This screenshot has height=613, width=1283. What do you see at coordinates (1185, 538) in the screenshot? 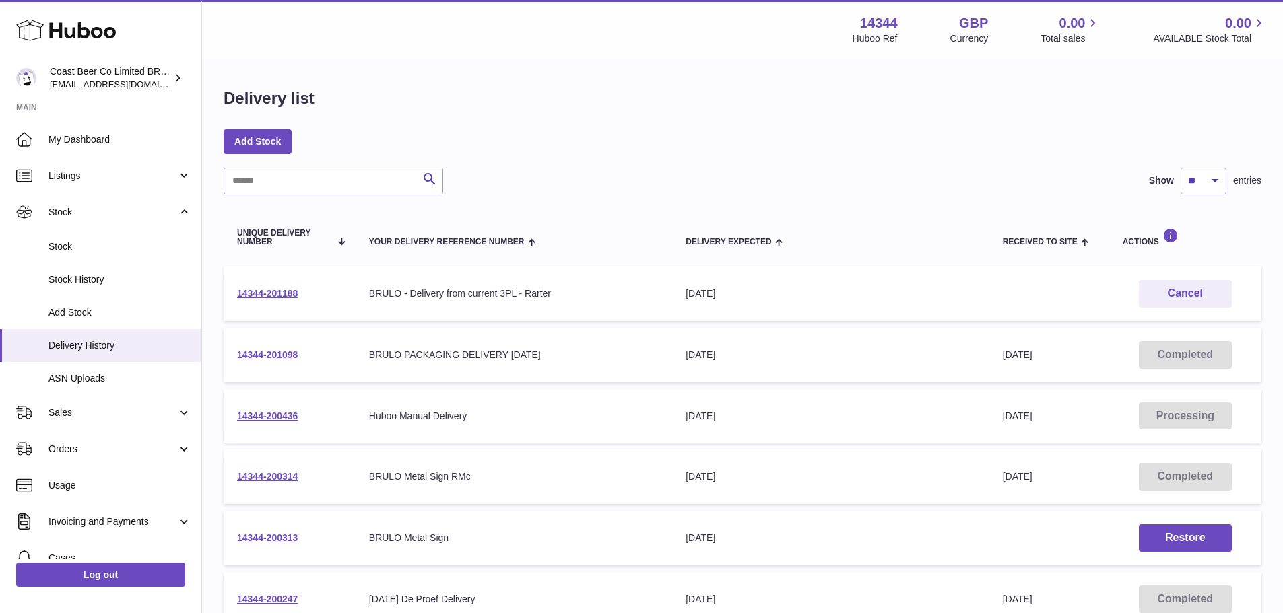
I see `button: Restore` at bounding box center [1185, 538].